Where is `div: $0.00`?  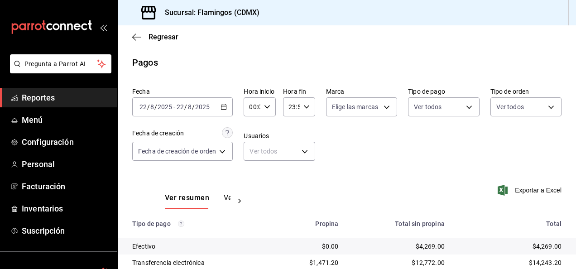
div: $0.00 is located at coordinates (310, 246).